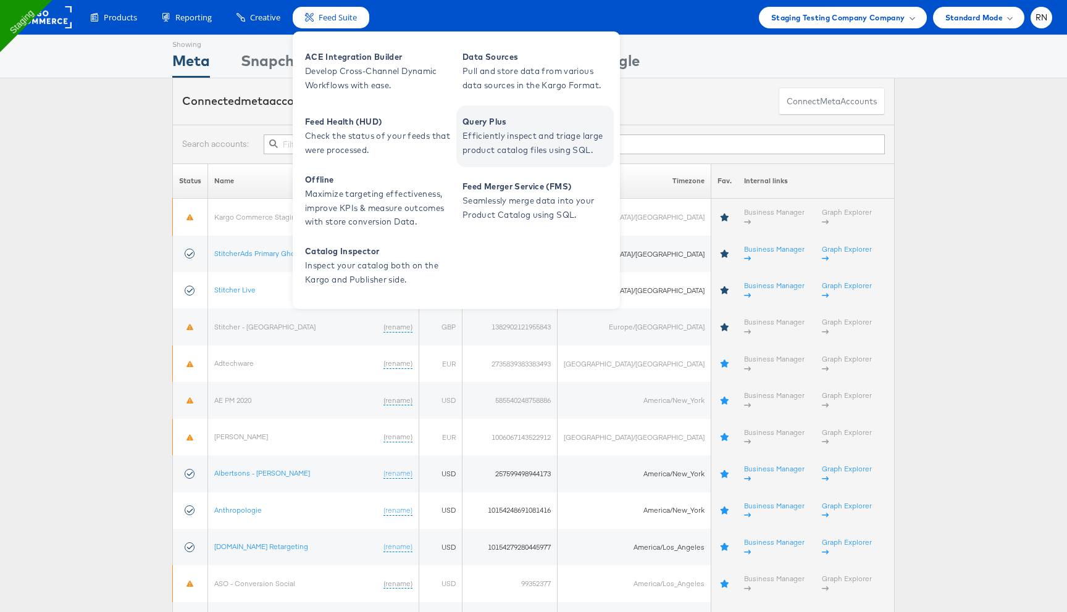 The width and height of the screenshot is (1067, 612). I want to click on td: 585540248758886, so click(510, 400).